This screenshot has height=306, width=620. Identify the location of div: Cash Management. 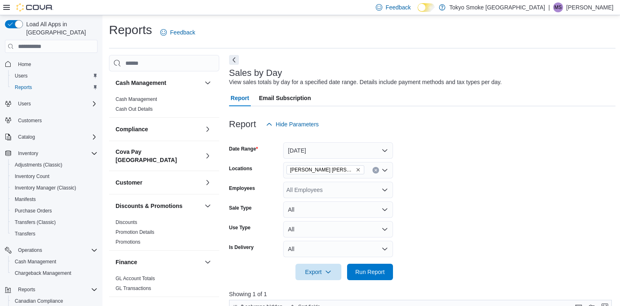
(164, 106).